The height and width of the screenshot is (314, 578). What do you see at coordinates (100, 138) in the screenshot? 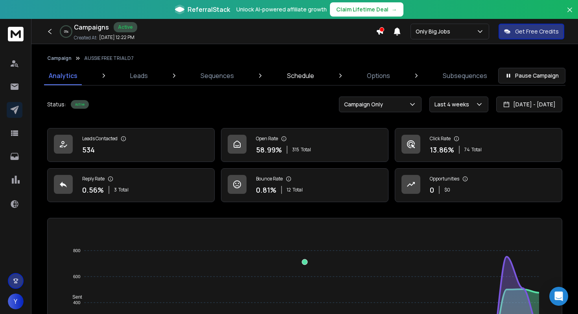
I see `p: Leads Contacted` at bounding box center [100, 138].